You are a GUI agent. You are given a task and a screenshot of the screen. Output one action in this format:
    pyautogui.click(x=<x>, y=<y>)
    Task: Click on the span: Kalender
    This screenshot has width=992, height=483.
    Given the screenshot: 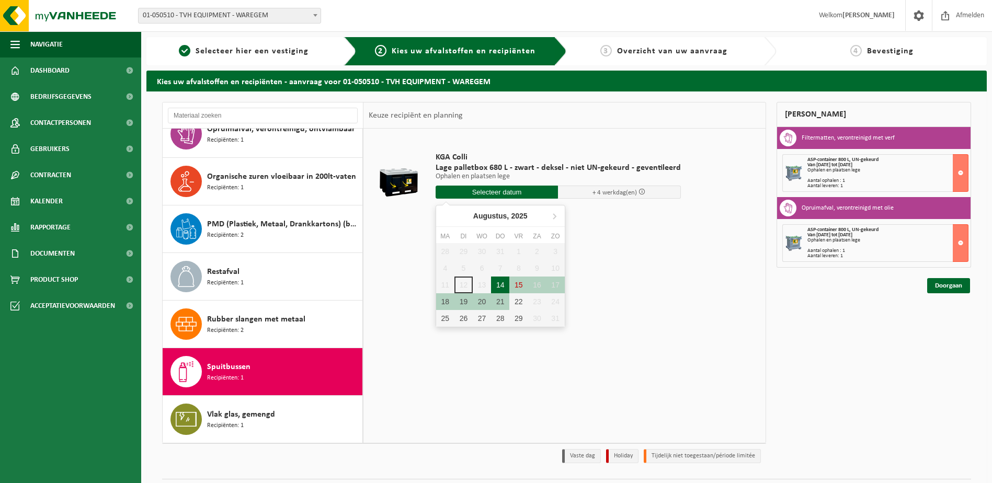 What is the action you would take?
    pyautogui.click(x=47, y=201)
    